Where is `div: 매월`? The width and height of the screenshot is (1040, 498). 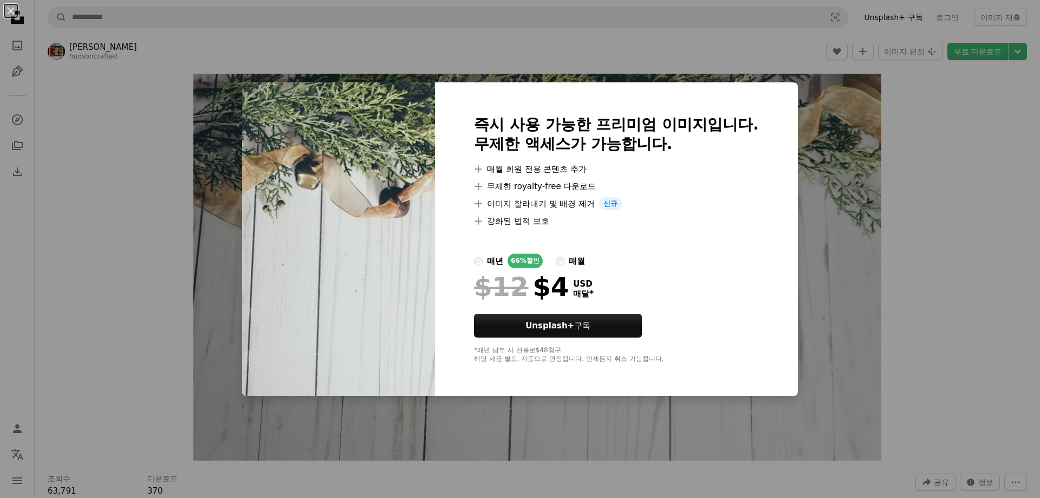 div: 매월 is located at coordinates (577, 261).